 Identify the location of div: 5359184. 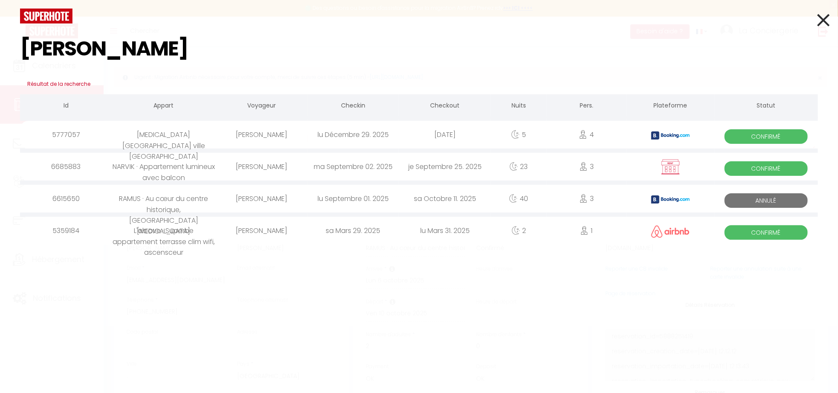
(66, 230).